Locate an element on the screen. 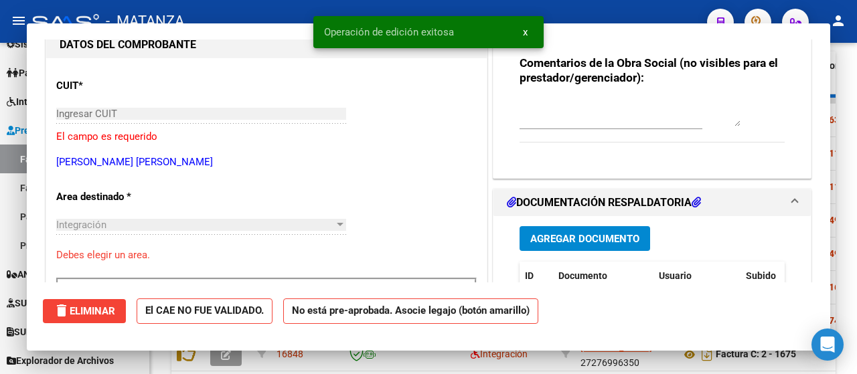  datatable-header-cell: ID is located at coordinates (536, 276).